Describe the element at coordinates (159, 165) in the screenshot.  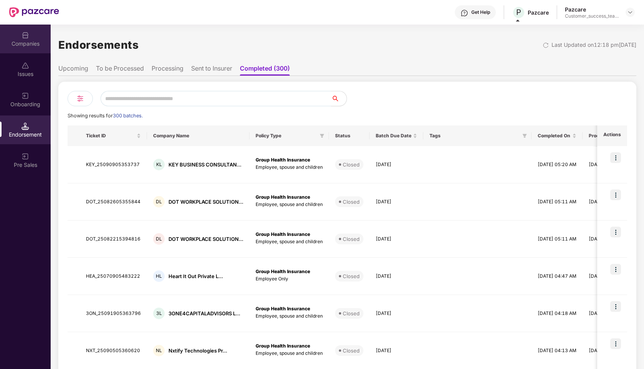
I see `div: KL` at that location.